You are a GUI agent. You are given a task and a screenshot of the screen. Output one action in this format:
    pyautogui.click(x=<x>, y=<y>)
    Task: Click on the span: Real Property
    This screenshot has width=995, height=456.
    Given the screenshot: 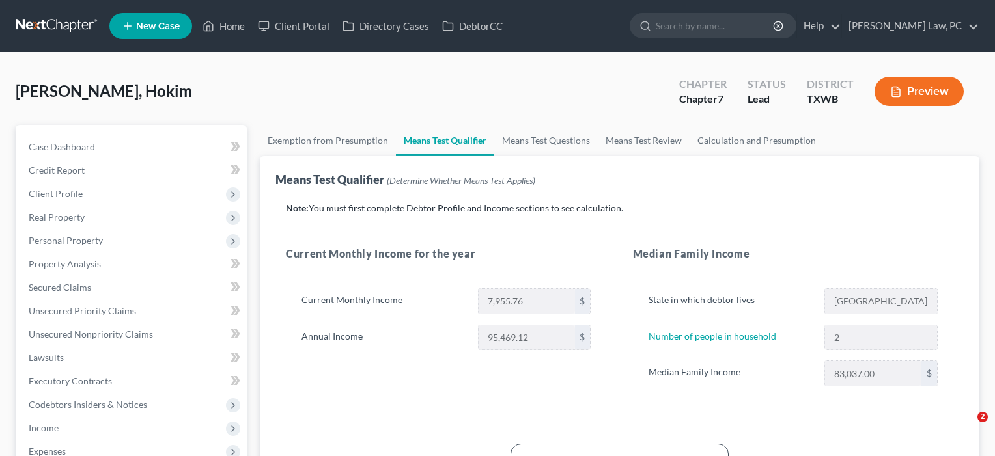 What is the action you would take?
    pyautogui.click(x=57, y=217)
    